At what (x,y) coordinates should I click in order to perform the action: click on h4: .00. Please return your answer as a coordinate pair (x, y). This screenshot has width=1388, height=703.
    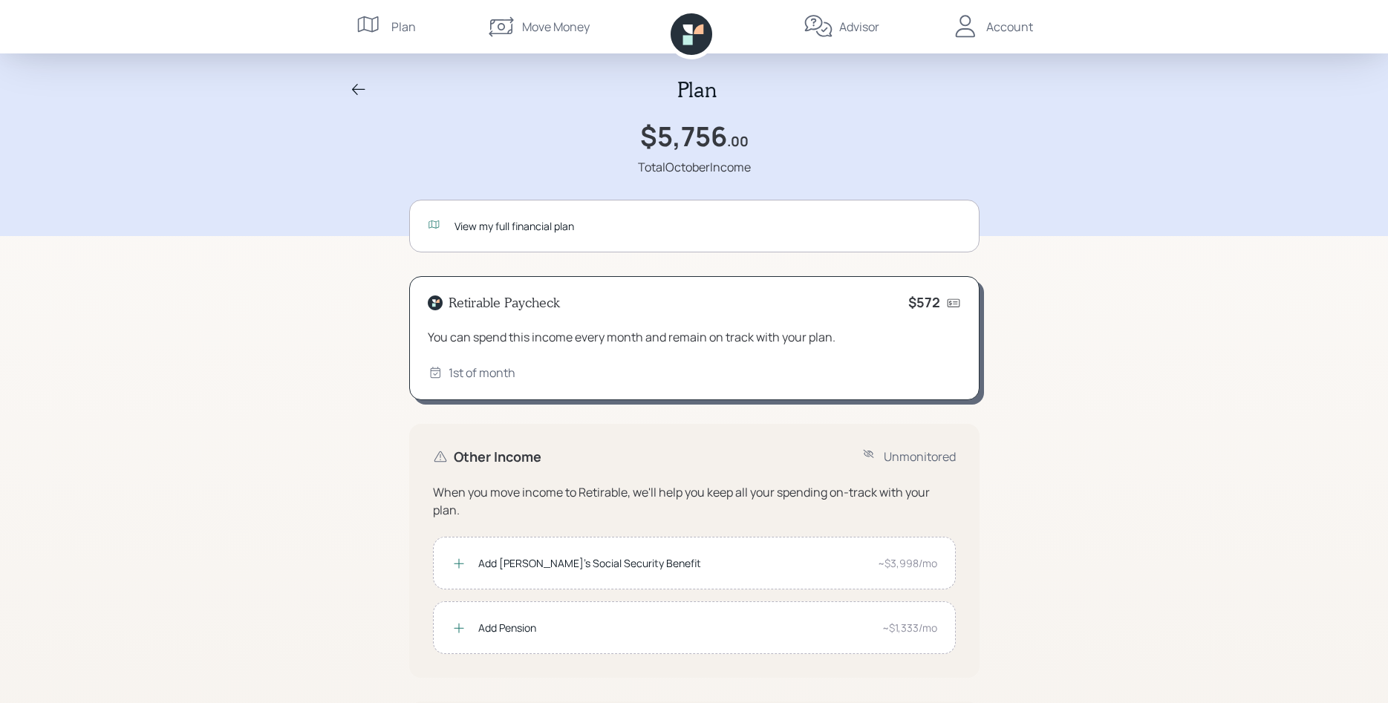
    Looking at the image, I should click on (738, 142).